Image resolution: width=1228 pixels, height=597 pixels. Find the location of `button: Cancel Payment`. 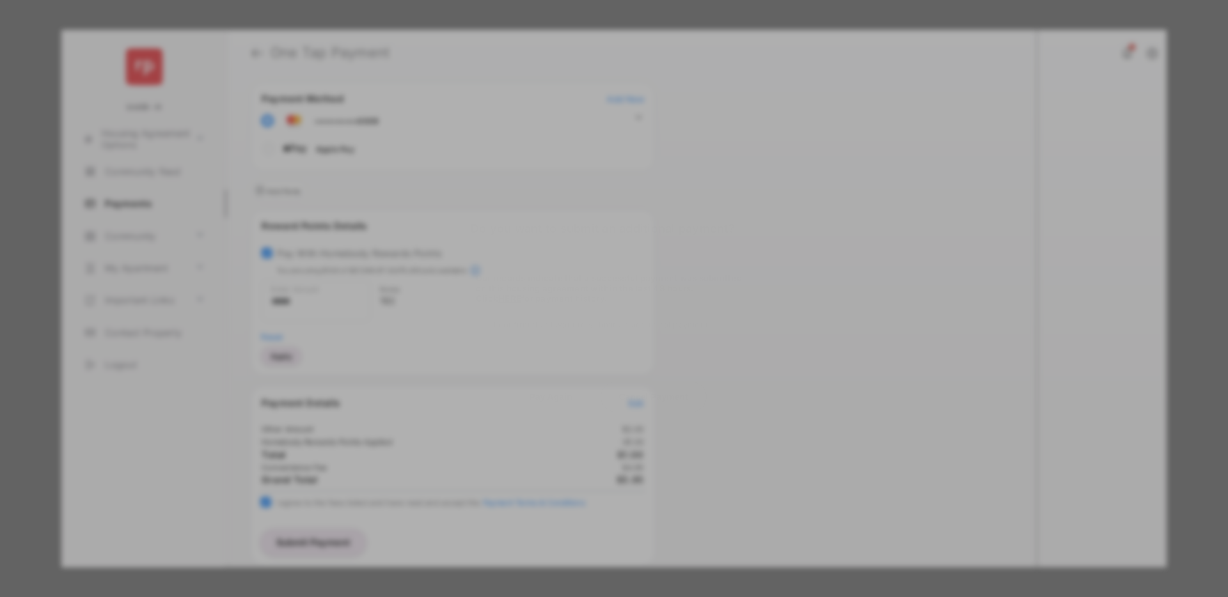

button: Cancel Payment is located at coordinates (654, 397).